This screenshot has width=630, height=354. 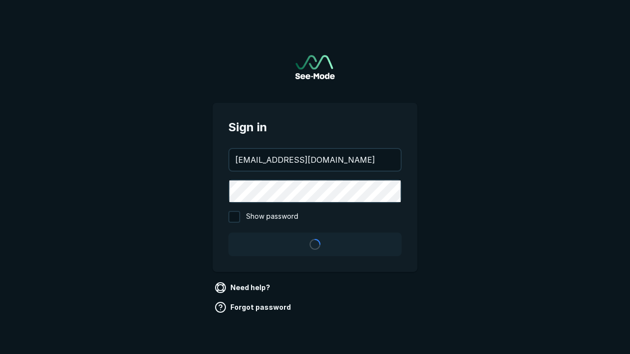 What do you see at coordinates (315, 67) in the screenshot?
I see `a: Go to sign in` at bounding box center [315, 67].